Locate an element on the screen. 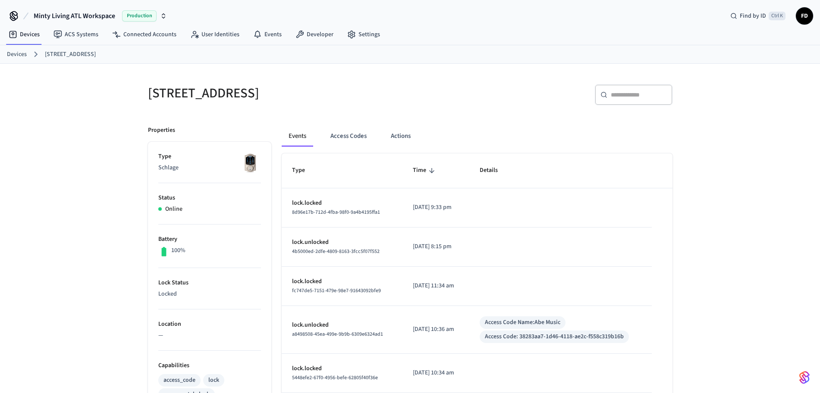  a: Connected Accounts is located at coordinates (144, 35).